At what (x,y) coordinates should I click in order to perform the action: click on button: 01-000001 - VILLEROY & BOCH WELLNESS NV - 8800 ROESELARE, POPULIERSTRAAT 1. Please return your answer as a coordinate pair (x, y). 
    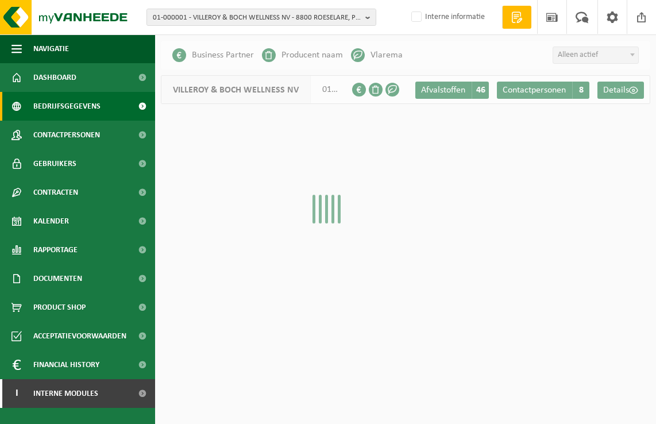
    Looking at the image, I should click on (261, 17).